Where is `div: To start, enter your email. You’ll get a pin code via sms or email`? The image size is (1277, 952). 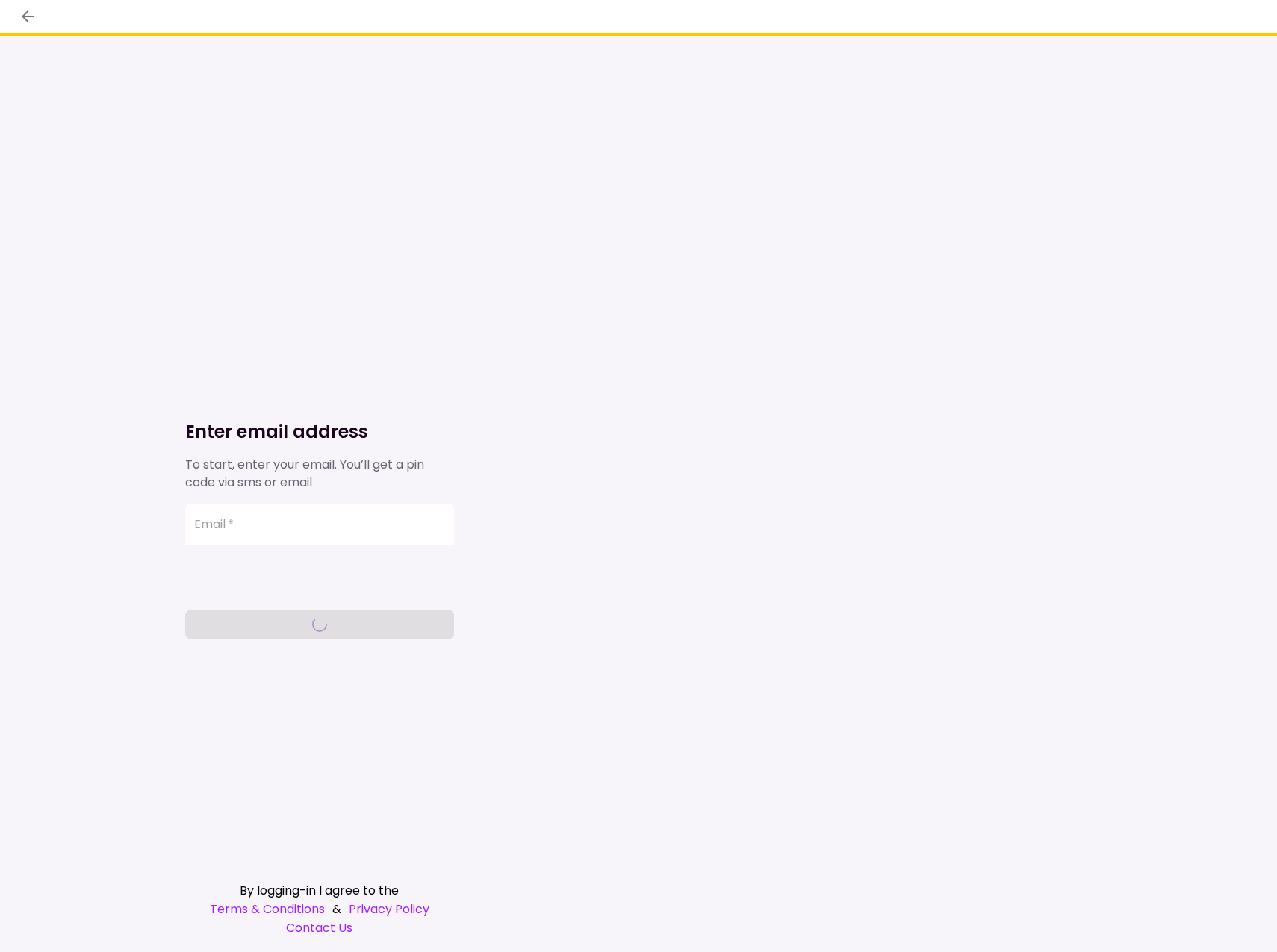 div: To start, enter your email. You’ll get a pin code via sms or email is located at coordinates (320, 474).